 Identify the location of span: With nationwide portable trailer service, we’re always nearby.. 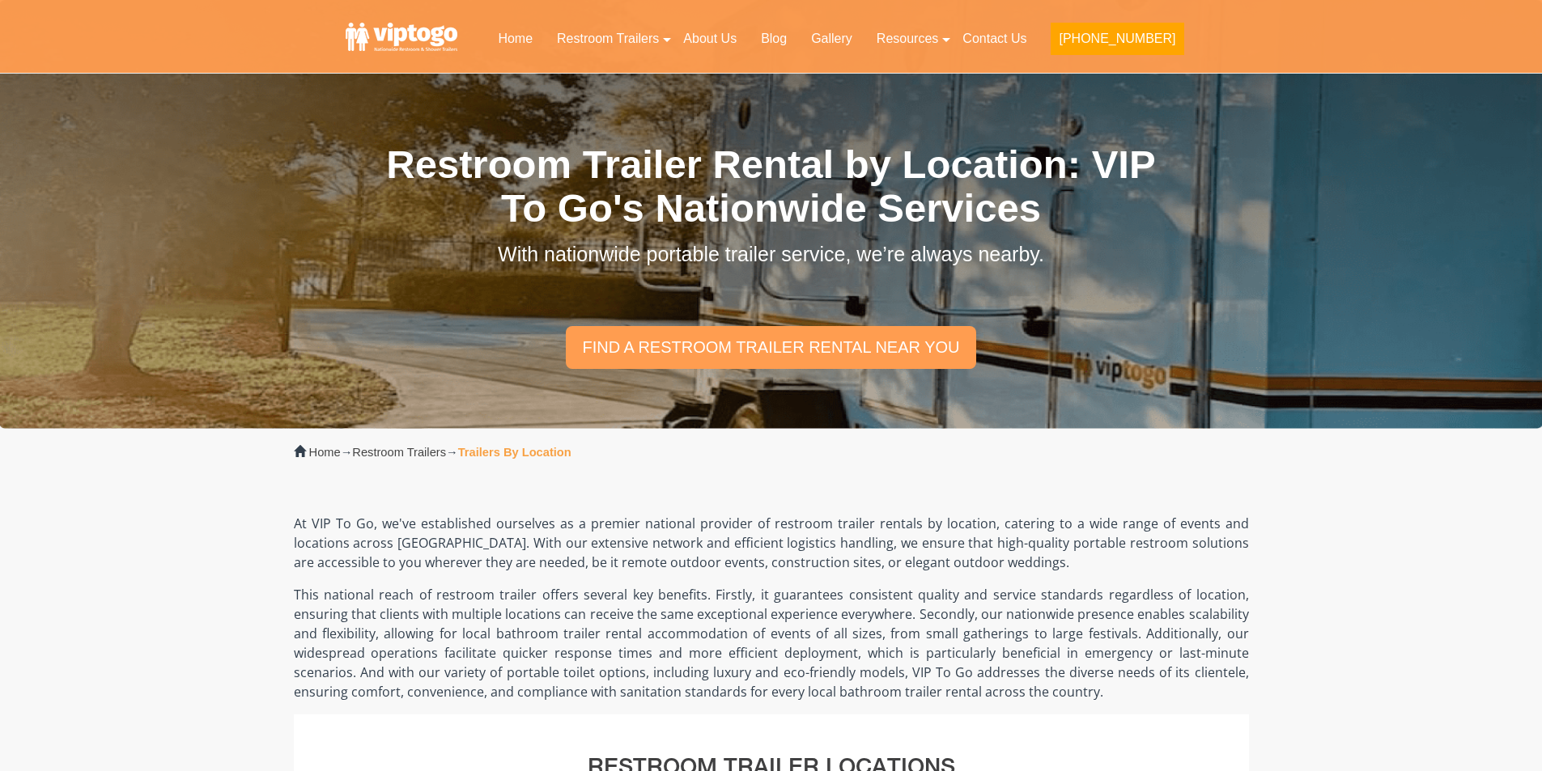
(770, 254).